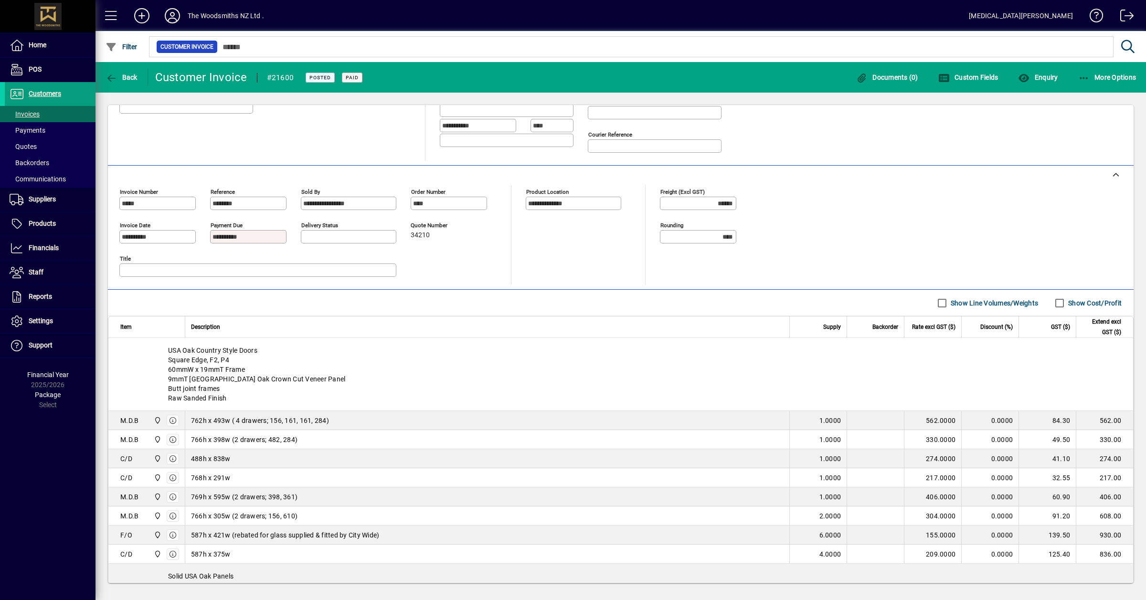 The image size is (1146, 600). What do you see at coordinates (672, 225) in the screenshot?
I see `mat-label: Rounding` at bounding box center [672, 225].